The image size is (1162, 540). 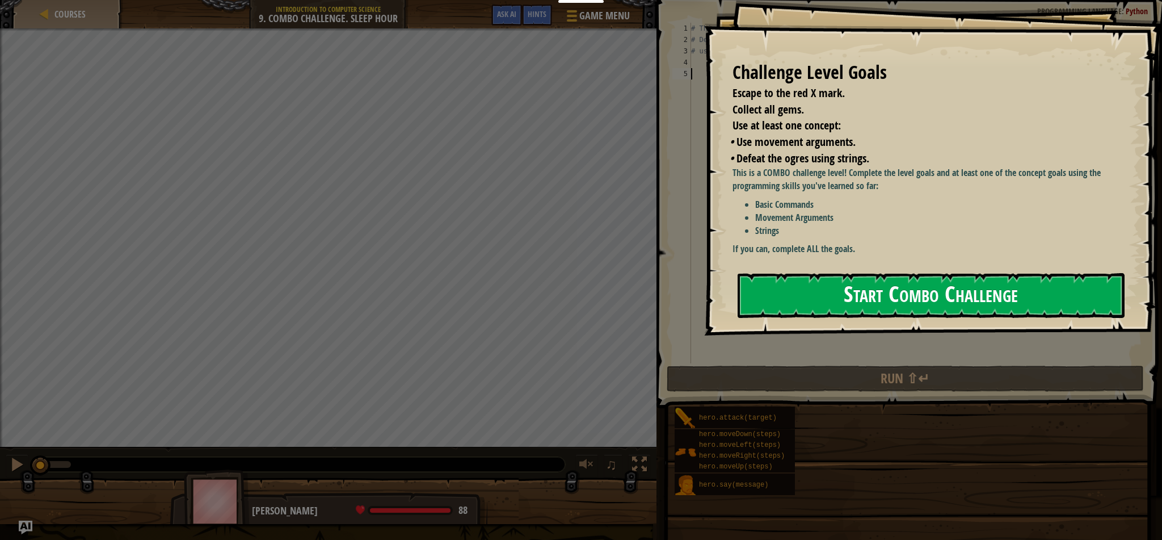 I want to click on button: Ctrl + P: Pause, so click(x=17, y=465).